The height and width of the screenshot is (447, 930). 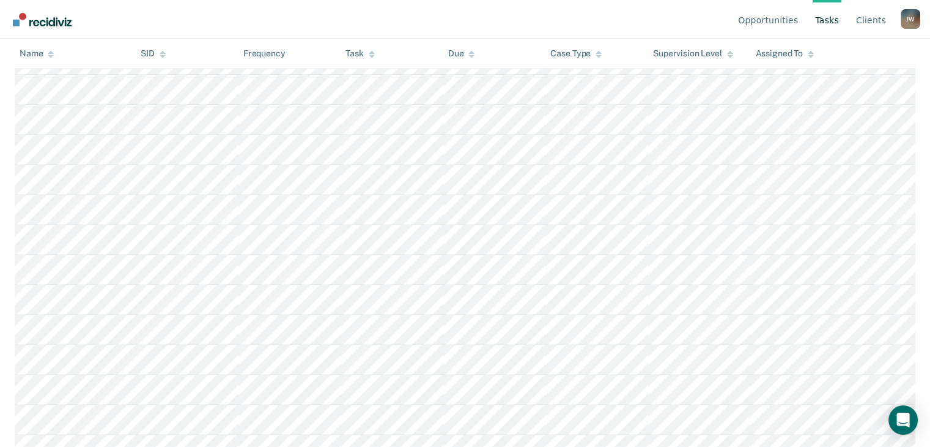 I want to click on div: Task, so click(x=360, y=54).